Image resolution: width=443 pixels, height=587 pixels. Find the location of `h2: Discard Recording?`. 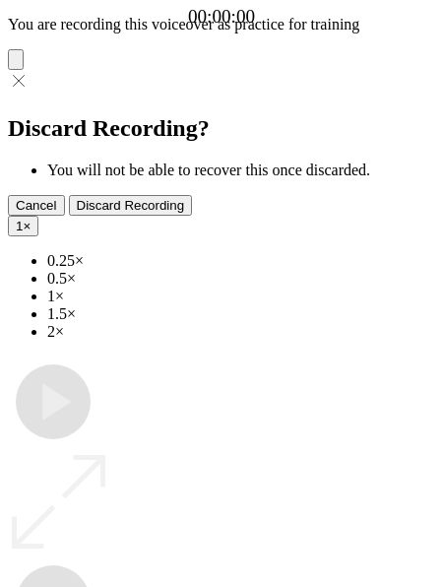

h2: Discard Recording? is located at coordinates (221, 128).